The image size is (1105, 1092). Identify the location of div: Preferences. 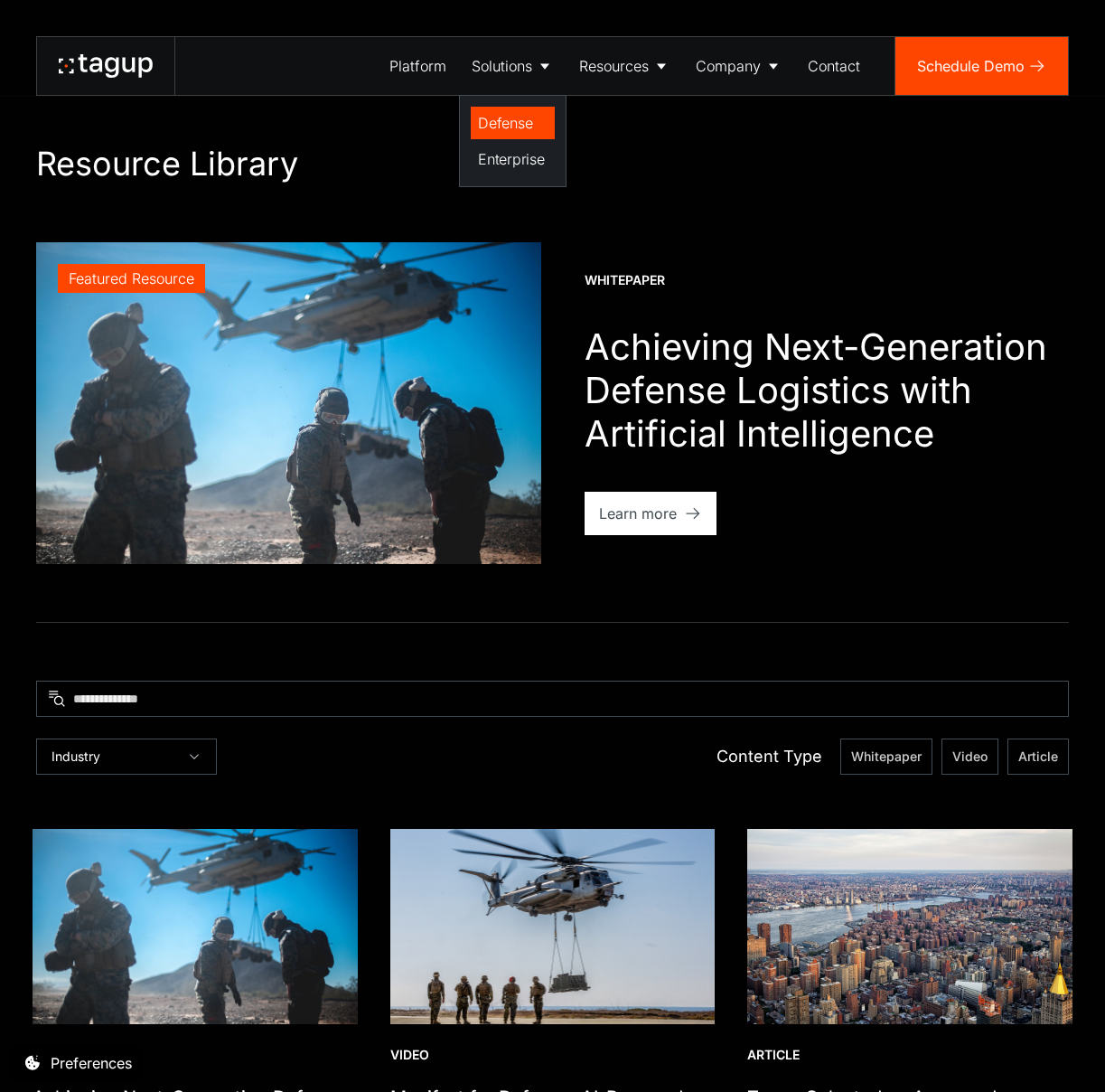
(91, 1063).